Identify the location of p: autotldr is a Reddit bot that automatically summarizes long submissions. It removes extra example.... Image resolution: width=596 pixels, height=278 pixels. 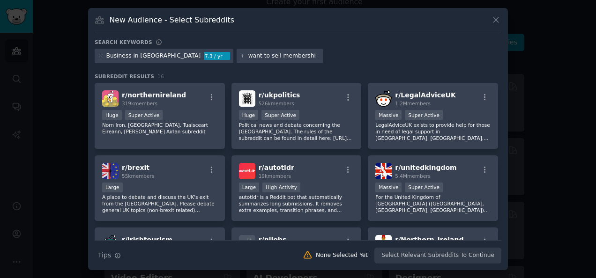
(297, 204).